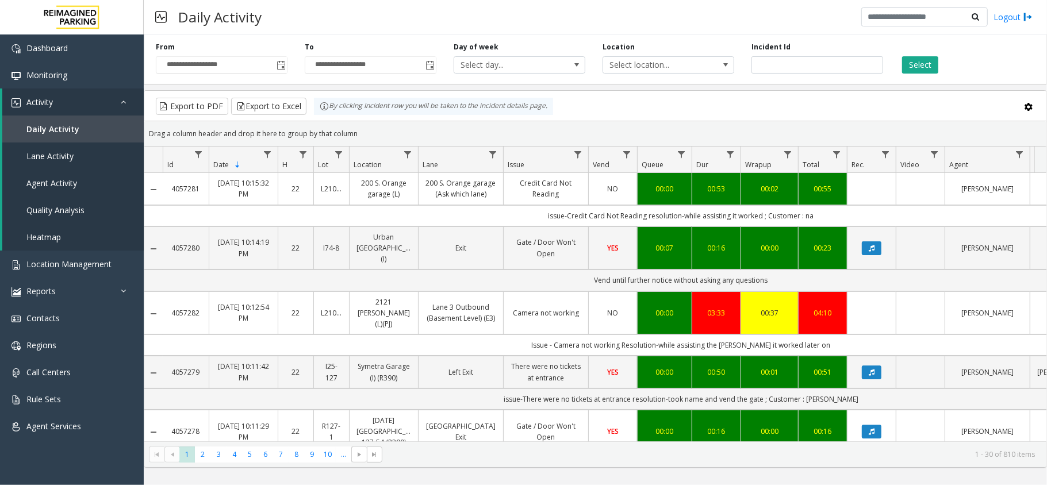 This screenshot has height=485, width=1047. What do you see at coordinates (823, 189) in the screenshot?
I see `div: 00:55` at bounding box center [823, 189].